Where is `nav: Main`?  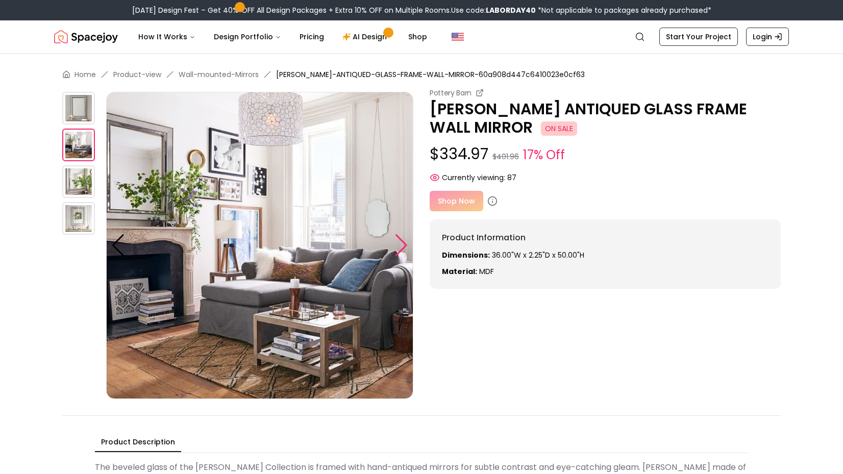
nav: Main is located at coordinates (283, 37).